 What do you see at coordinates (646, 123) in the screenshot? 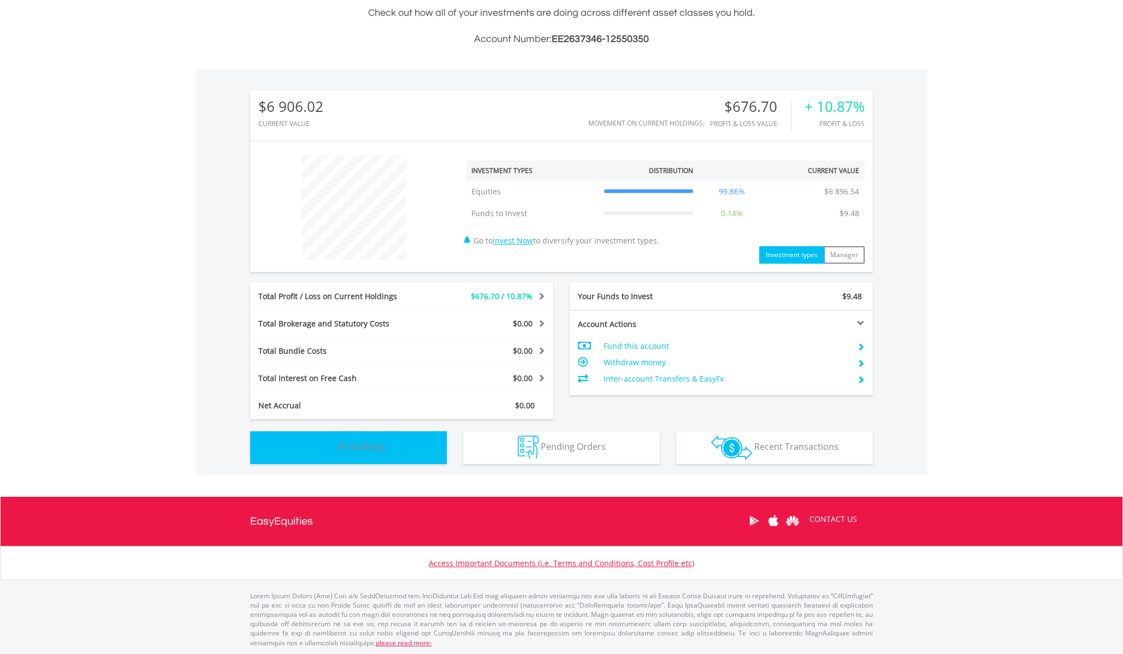
I see `div: Movement on Current Holdings:` at bounding box center [646, 123].